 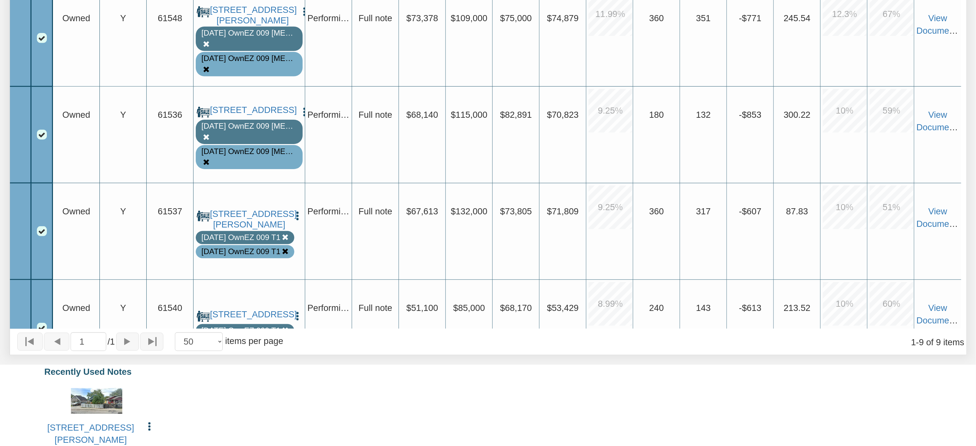 I want to click on div: 51.0, so click(x=892, y=207).